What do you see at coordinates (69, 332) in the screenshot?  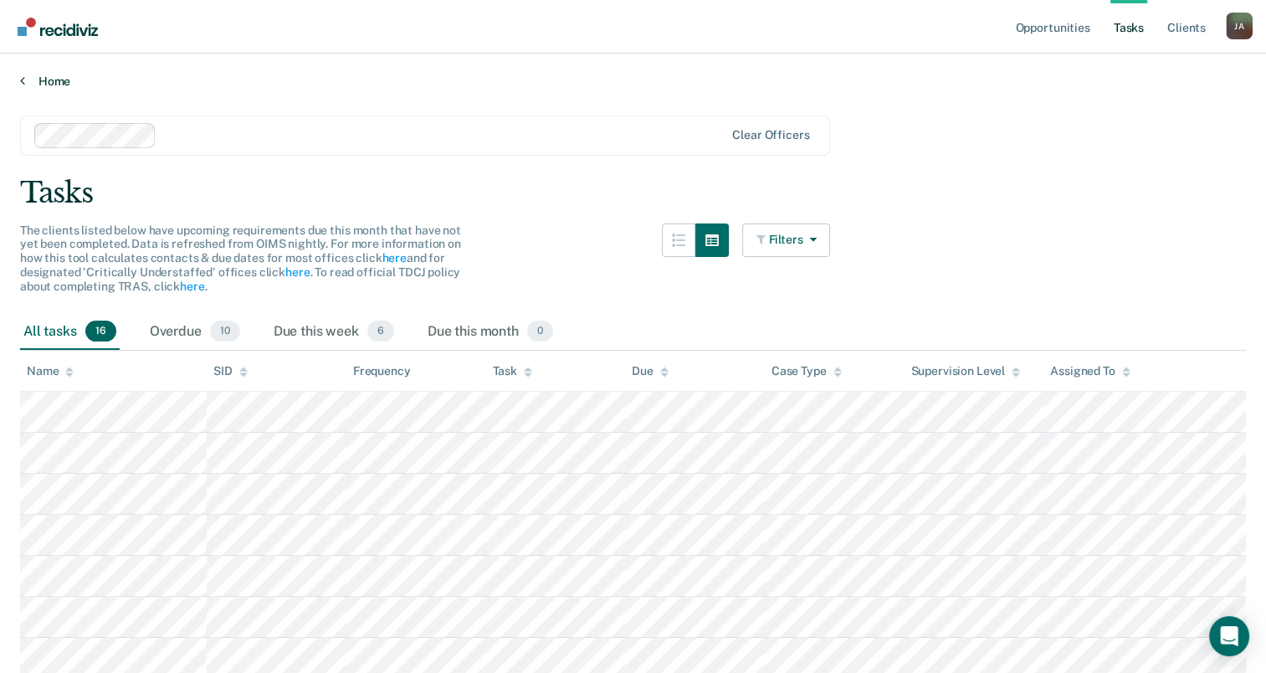 I see `div: All tasks16` at bounding box center [69, 332].